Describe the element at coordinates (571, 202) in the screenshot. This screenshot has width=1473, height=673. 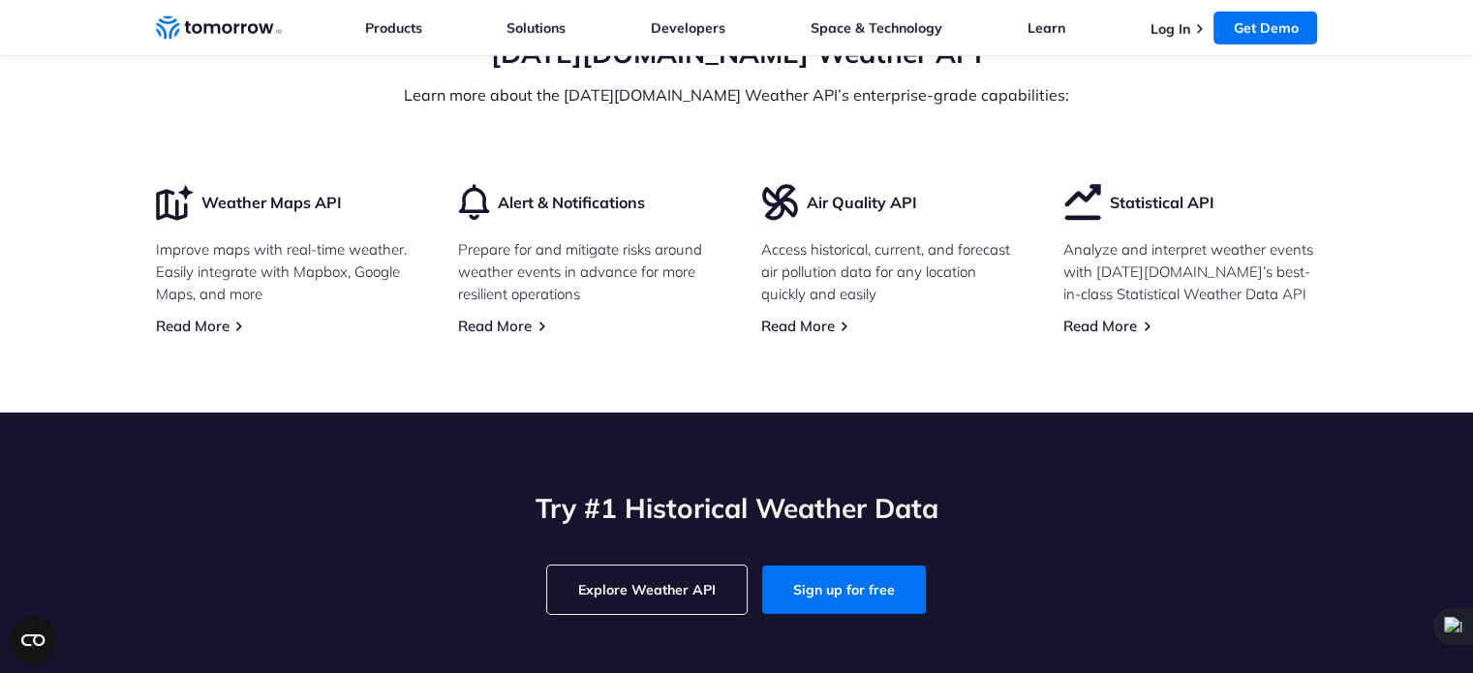
I see `h3: Alert & Notifications` at that location.